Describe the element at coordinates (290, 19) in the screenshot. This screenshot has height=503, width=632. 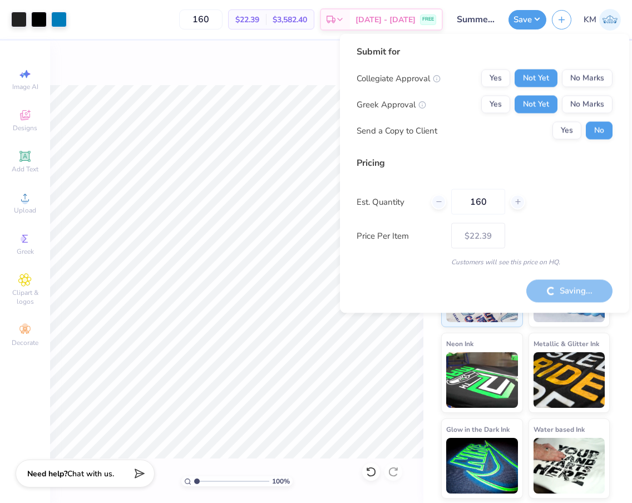
I see `span: $3,582.40` at that location.